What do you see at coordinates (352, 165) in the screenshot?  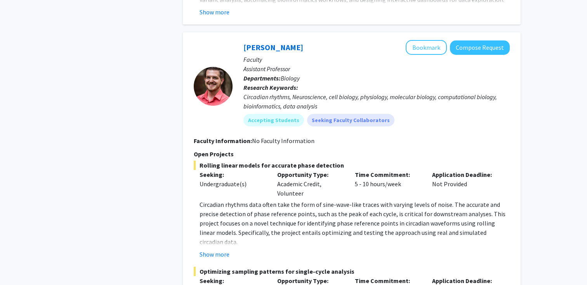 I see `span: Rolling linear models for accurate phase detection` at bounding box center [352, 165].